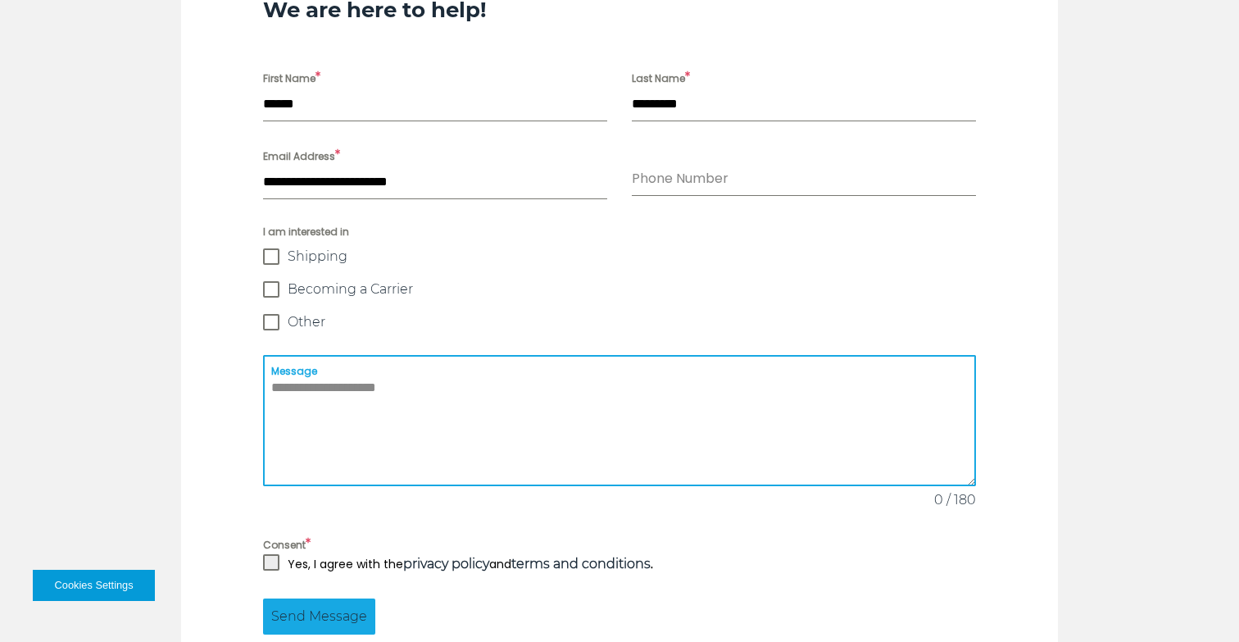 The height and width of the screenshot is (642, 1239). What do you see at coordinates (307, 322) in the screenshot?
I see `span: Other` at bounding box center [307, 322].